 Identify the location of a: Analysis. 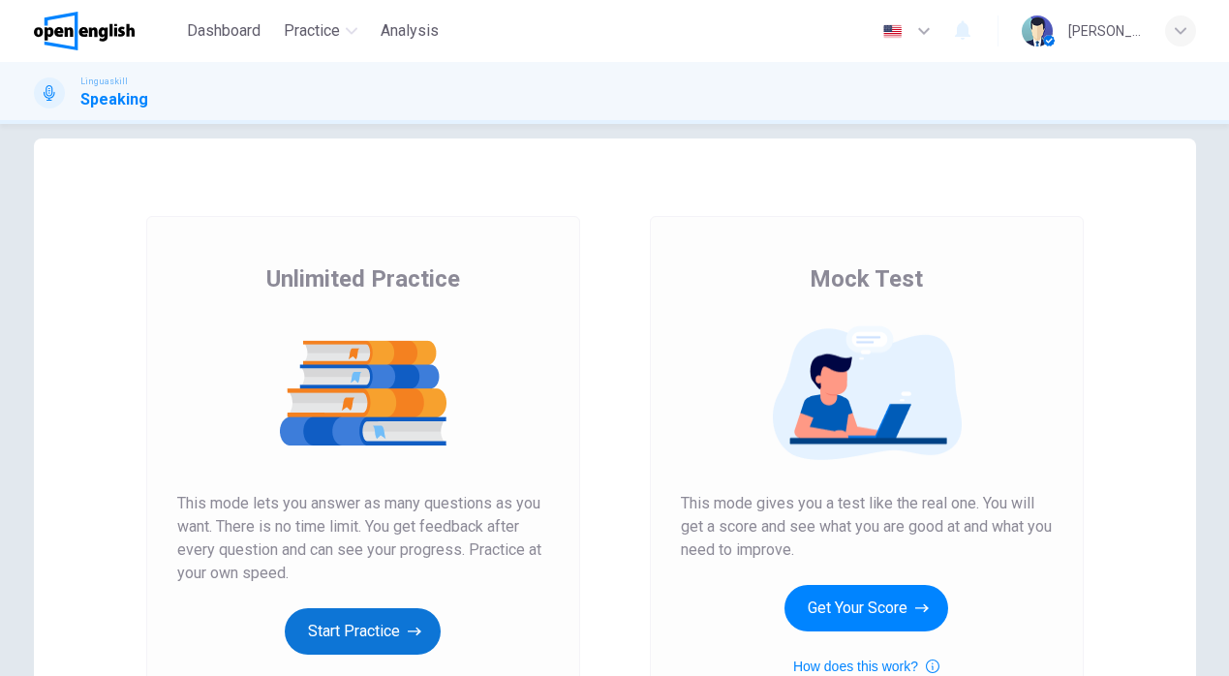
(410, 31).